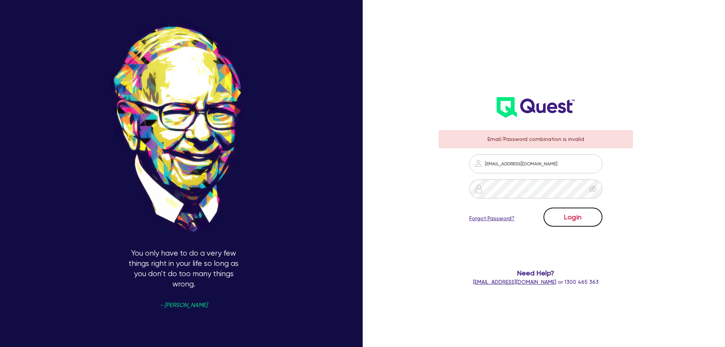 This screenshot has width=725, height=347. What do you see at coordinates (593, 189) in the screenshot?
I see `span: eye-invisible` at bounding box center [593, 189].